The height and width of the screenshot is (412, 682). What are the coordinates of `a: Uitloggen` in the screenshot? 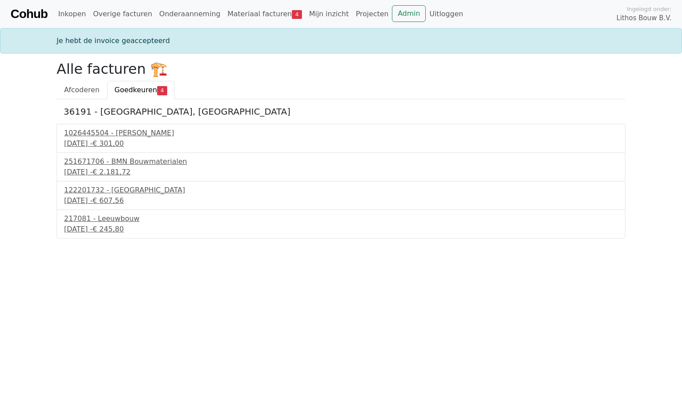 It's located at (446, 14).